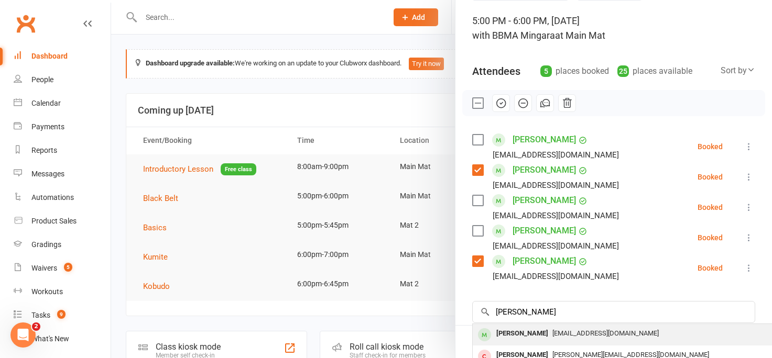 The height and width of the screenshot is (358, 772). Describe the element at coordinates (68, 267) in the screenshot. I see `span: 5` at that location.